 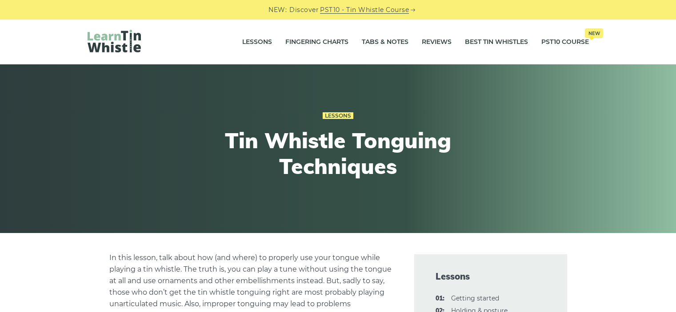 I want to click on a: 01:Getting started, so click(x=475, y=299).